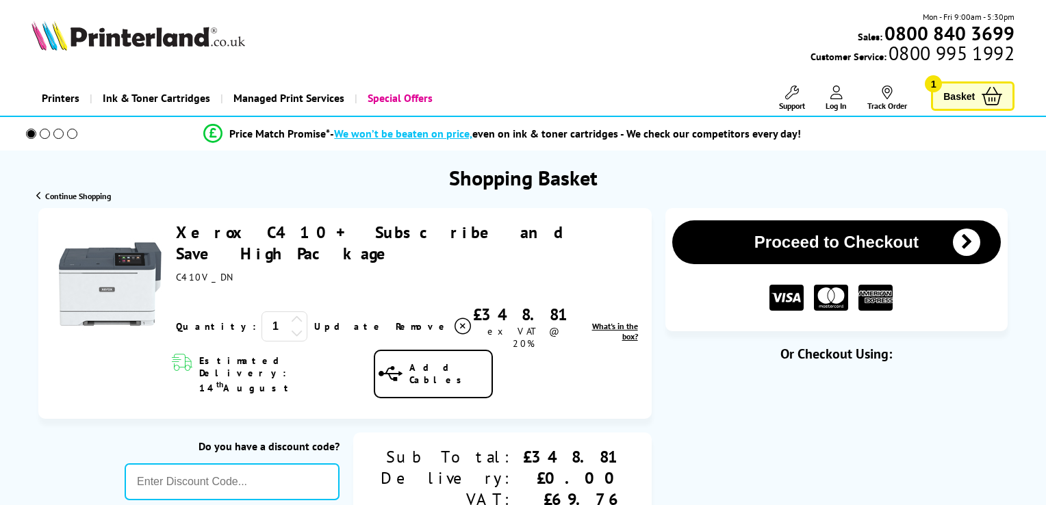 The height and width of the screenshot is (505, 1046). I want to click on a: Log In, so click(835, 98).